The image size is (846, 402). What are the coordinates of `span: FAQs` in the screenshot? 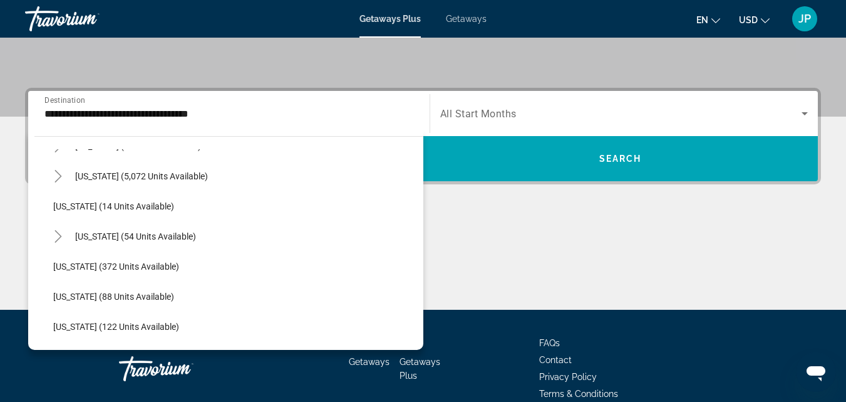 It's located at (549, 343).